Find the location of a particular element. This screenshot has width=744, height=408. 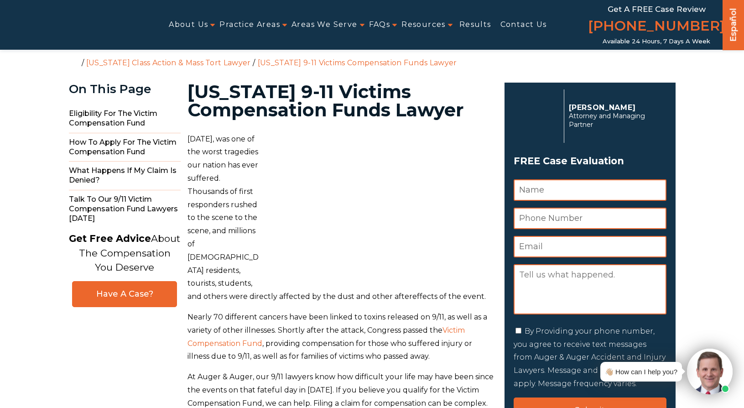

input: Email is located at coordinates (590, 246).